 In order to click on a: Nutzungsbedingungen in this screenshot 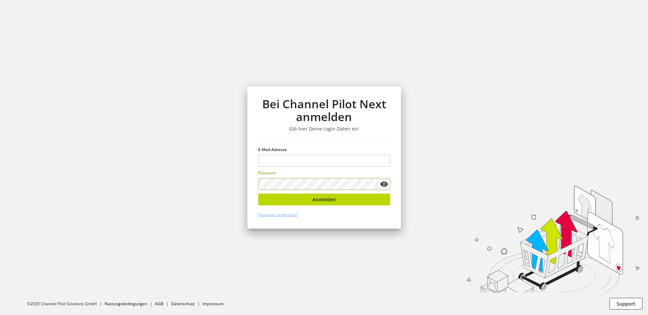, I will do `click(126, 304)`.